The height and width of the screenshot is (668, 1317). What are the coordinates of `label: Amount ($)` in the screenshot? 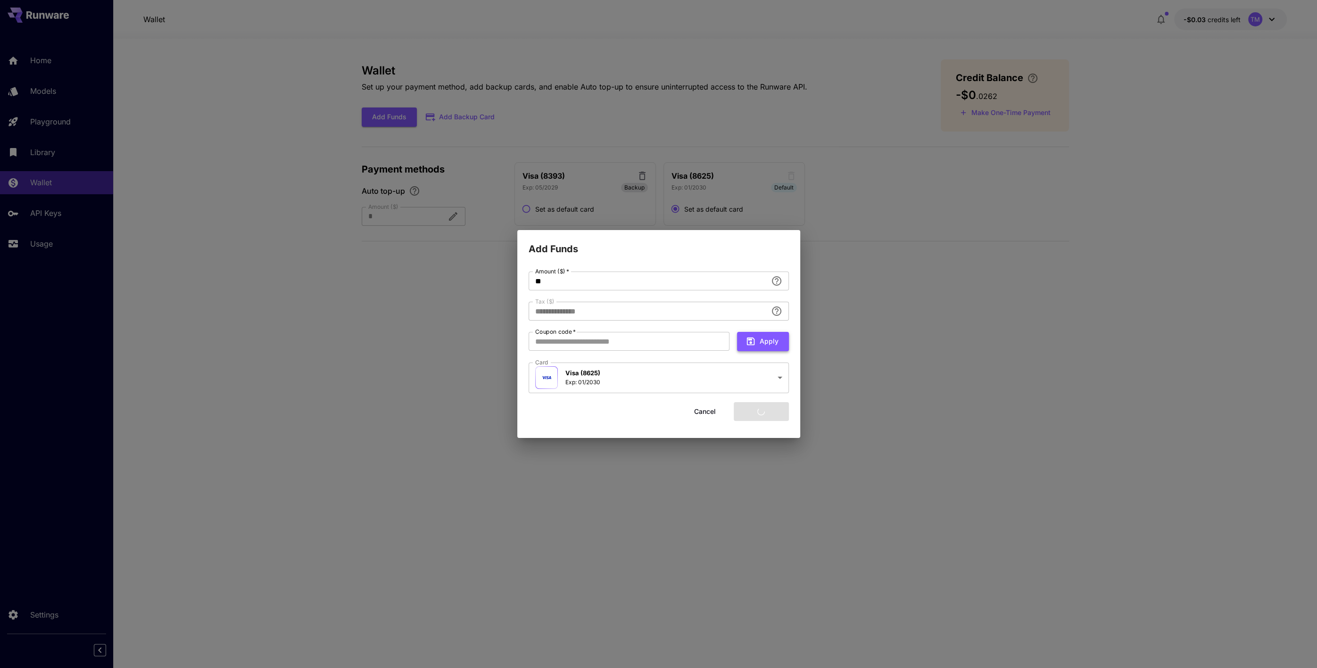 It's located at (552, 271).